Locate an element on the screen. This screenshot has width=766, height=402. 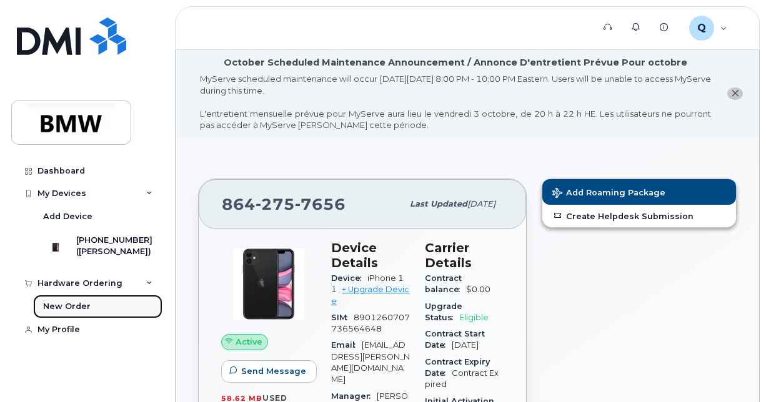
span: 864 is located at coordinates (284, 204).